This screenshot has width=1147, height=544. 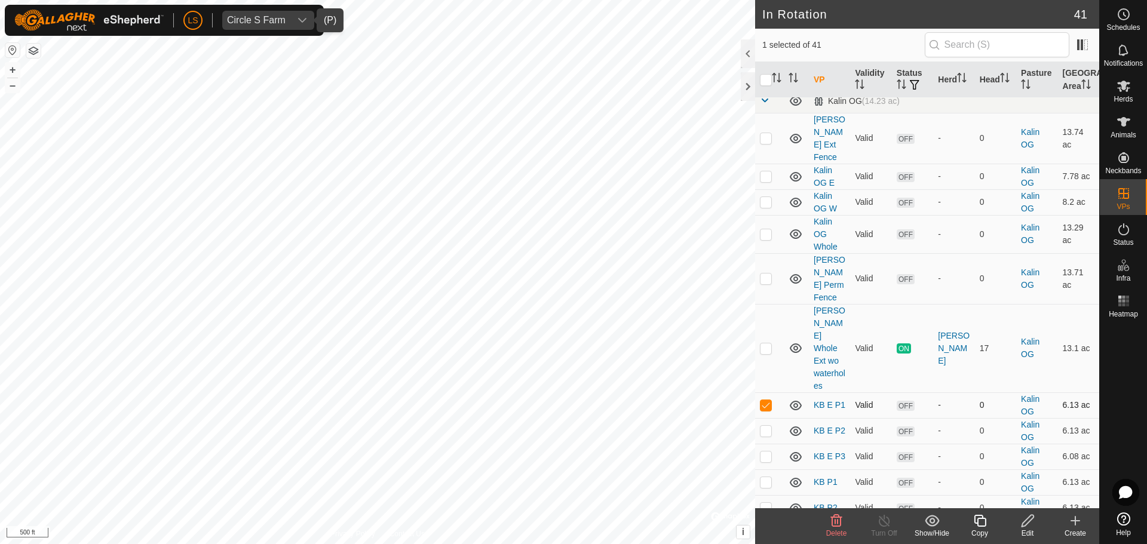 What do you see at coordinates (826, 508) in the screenshot?
I see `a: KB P2` at bounding box center [826, 508].